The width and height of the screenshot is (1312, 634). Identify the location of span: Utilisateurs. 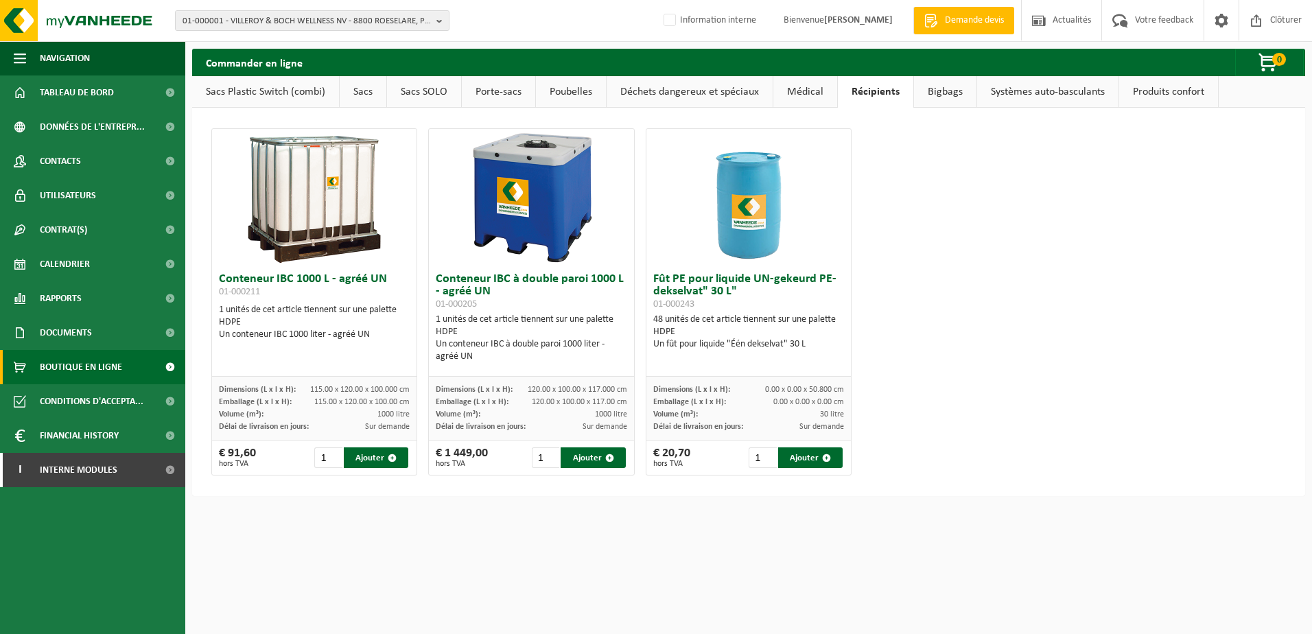
(68, 196).